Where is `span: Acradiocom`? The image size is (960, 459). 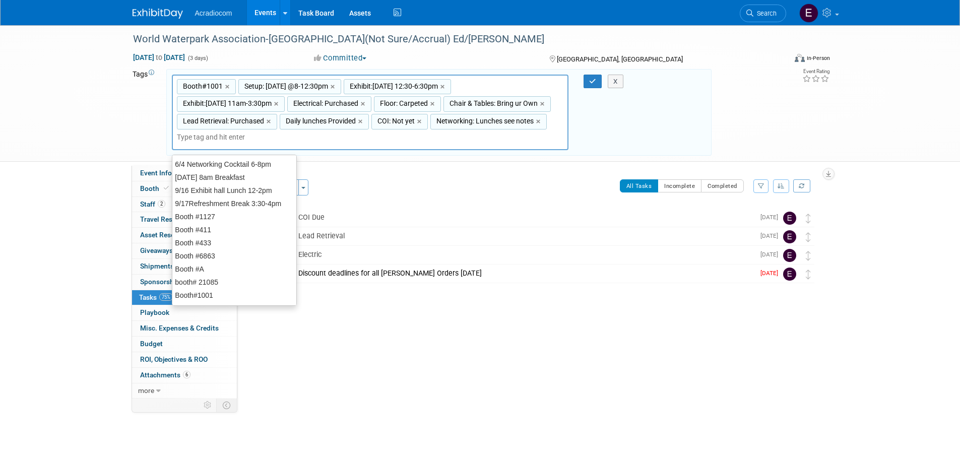
span: Acradiocom is located at coordinates (214, 13).